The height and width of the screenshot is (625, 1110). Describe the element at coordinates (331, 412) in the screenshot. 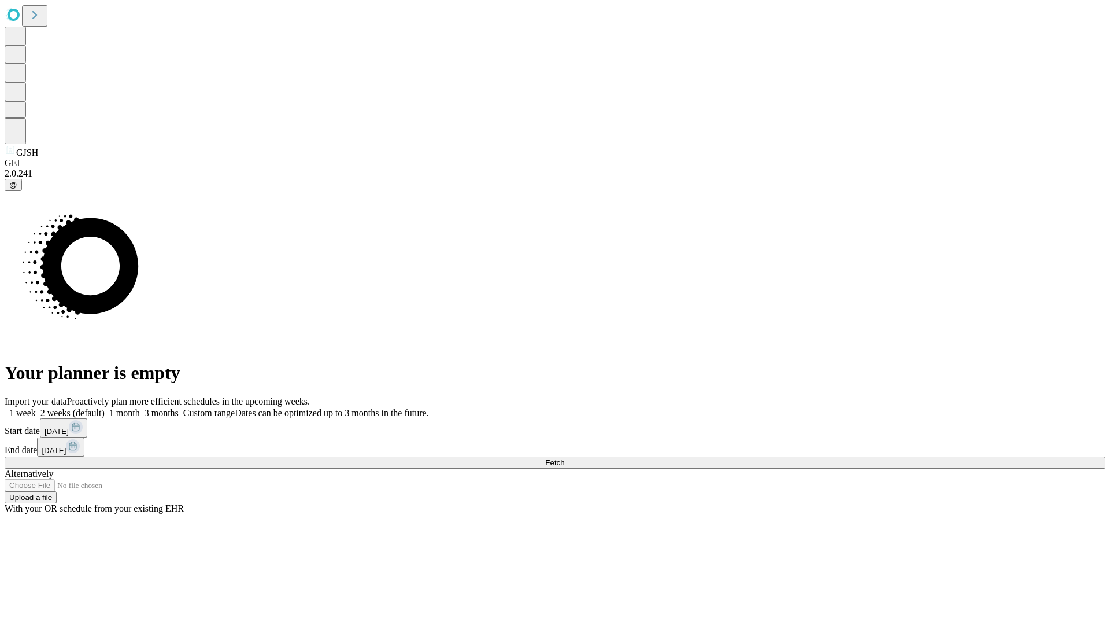

I see `span: Dates can be optimized up to 3 months in the future.` at that location.